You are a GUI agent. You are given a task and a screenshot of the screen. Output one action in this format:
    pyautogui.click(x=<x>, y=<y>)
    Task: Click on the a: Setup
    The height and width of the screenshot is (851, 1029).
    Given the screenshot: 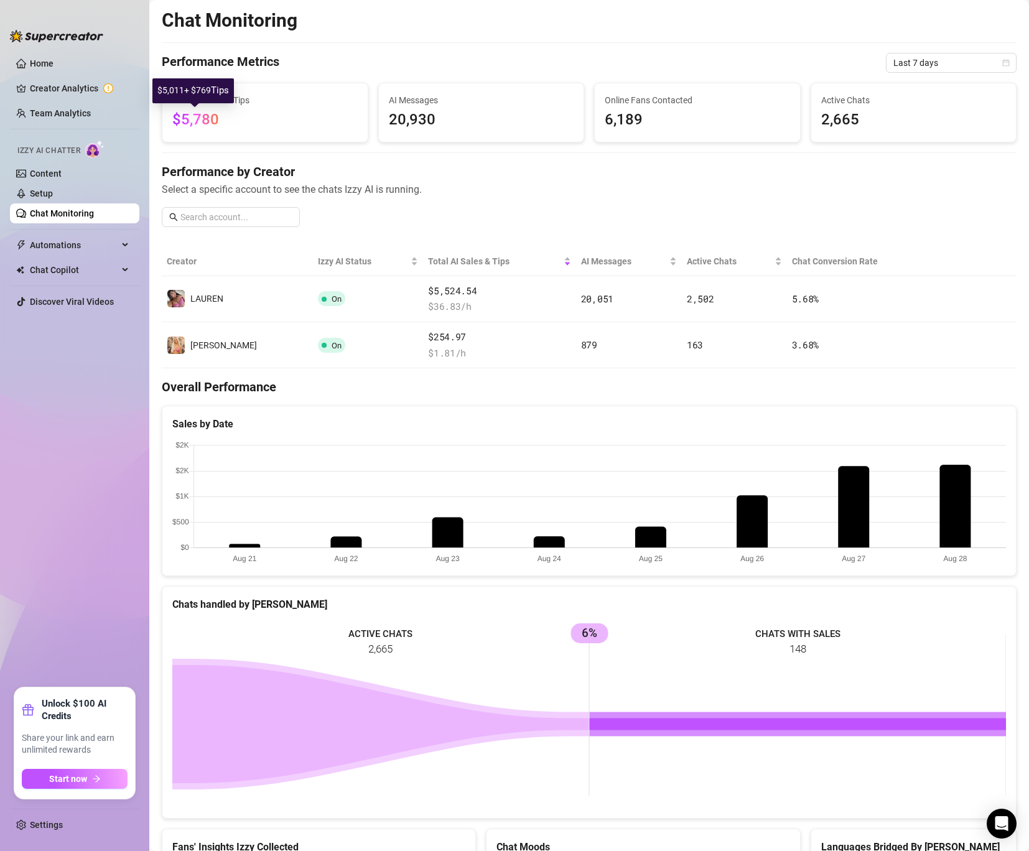 What is the action you would take?
    pyautogui.click(x=41, y=194)
    